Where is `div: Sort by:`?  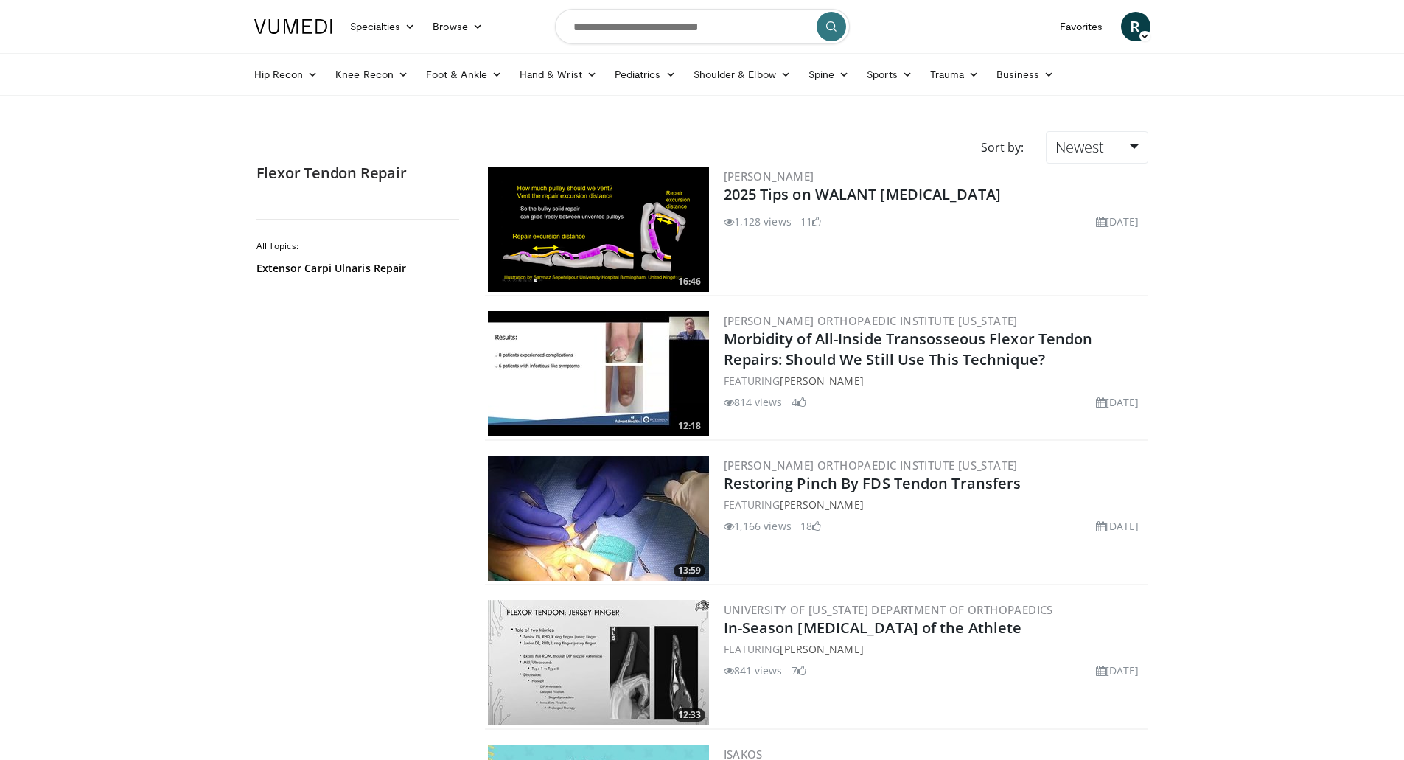
div: Sort by: is located at coordinates (1002, 147).